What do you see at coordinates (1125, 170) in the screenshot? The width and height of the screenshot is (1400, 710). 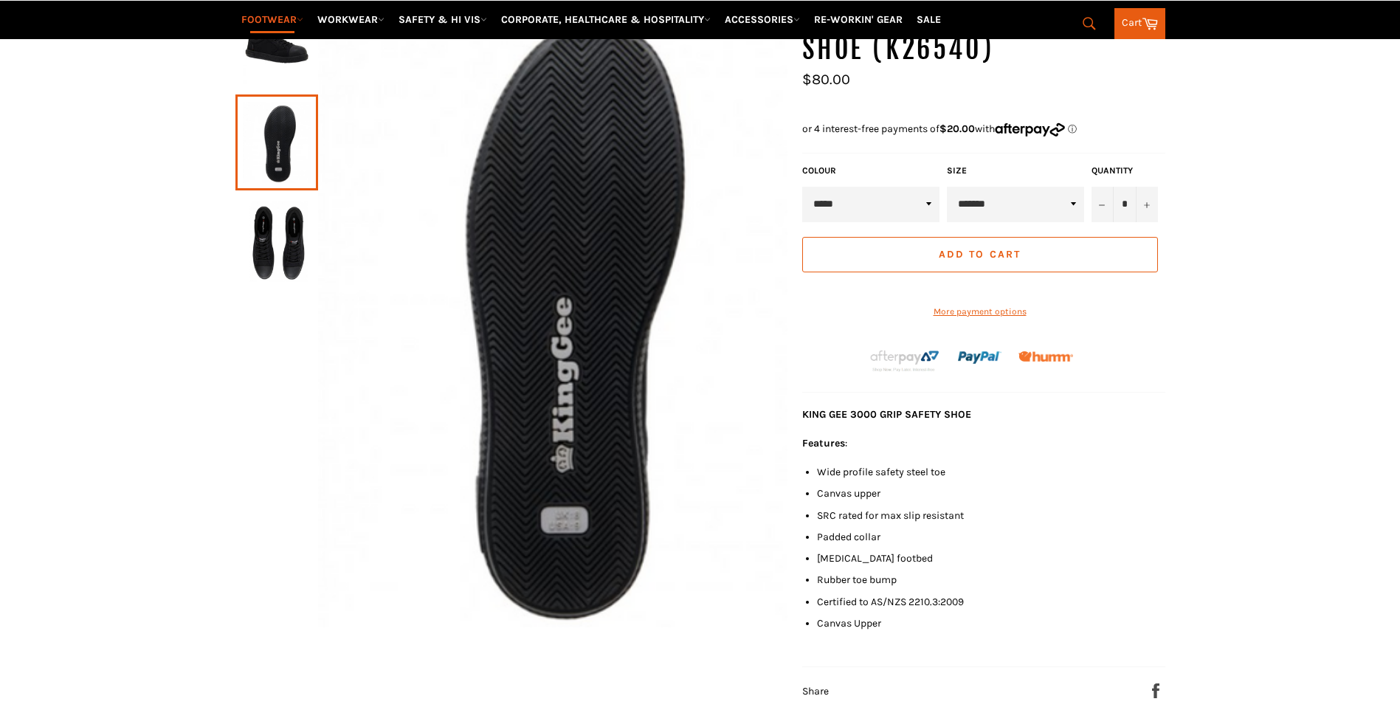 I see `label: Quantity` at bounding box center [1125, 170].